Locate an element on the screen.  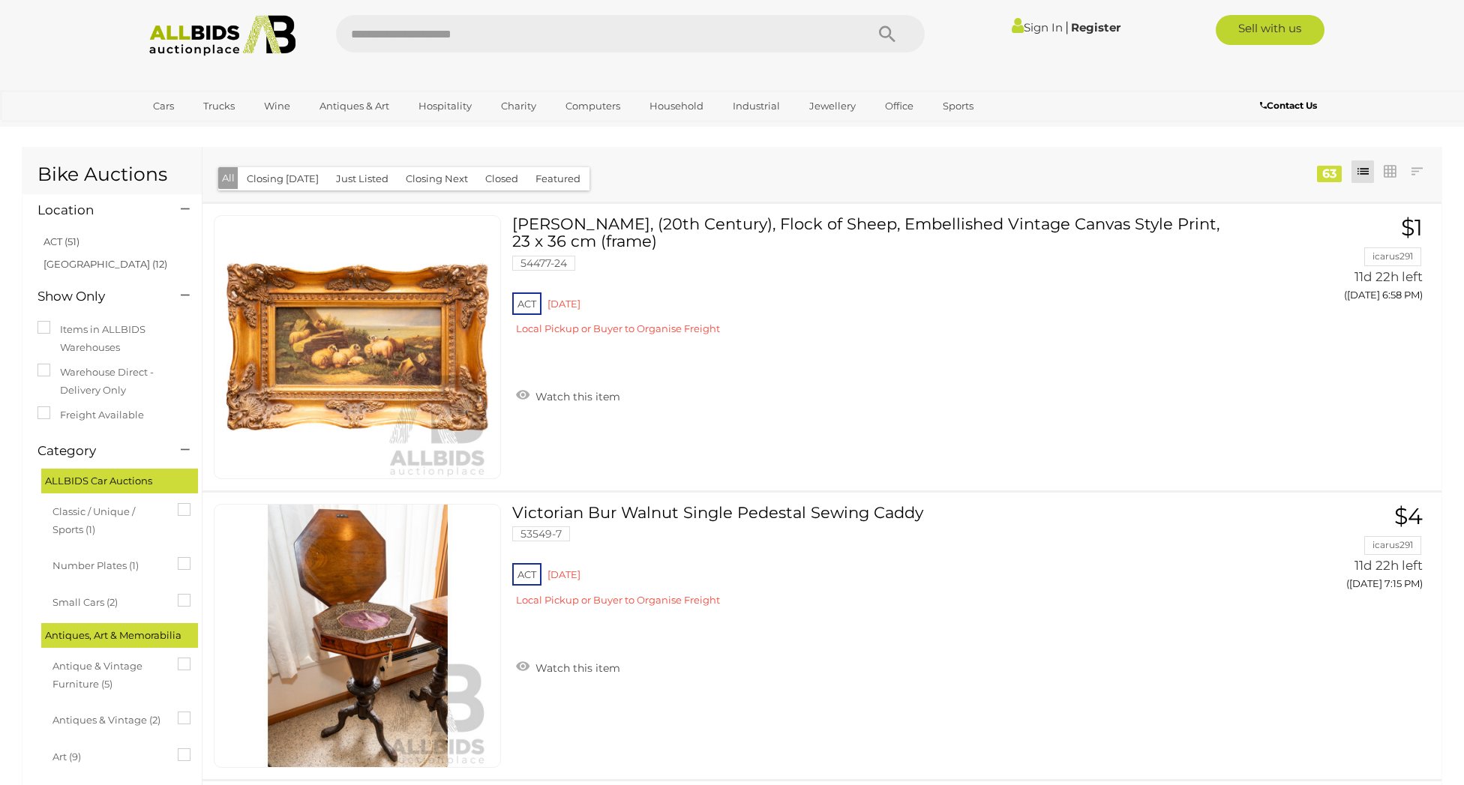
a: Sell with us is located at coordinates (1270, 30).